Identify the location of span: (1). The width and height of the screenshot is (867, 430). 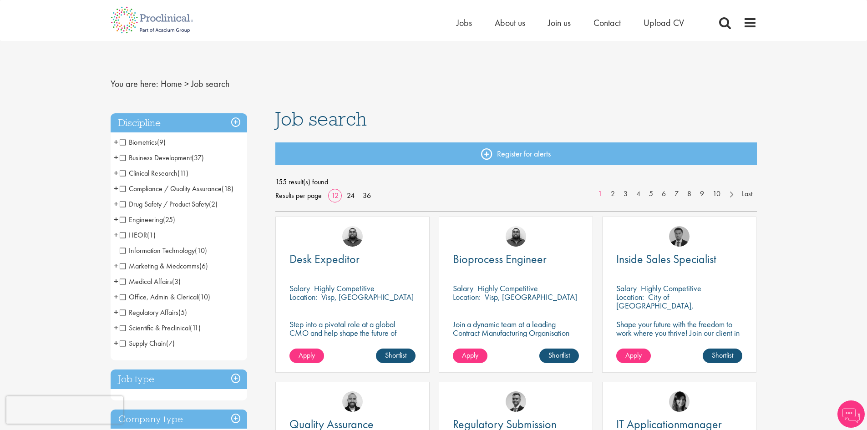
(151, 235).